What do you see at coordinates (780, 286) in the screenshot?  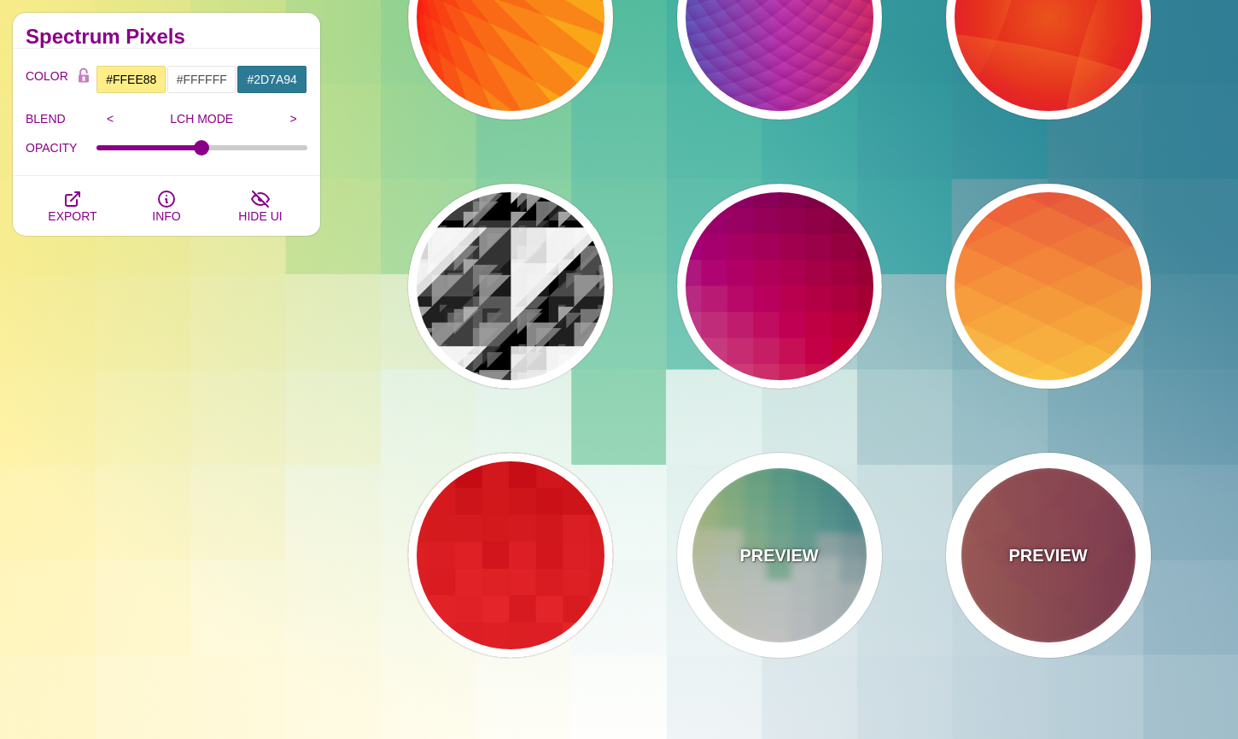 I see `button: red and pink gradient with tints and shades` at bounding box center [780, 286].